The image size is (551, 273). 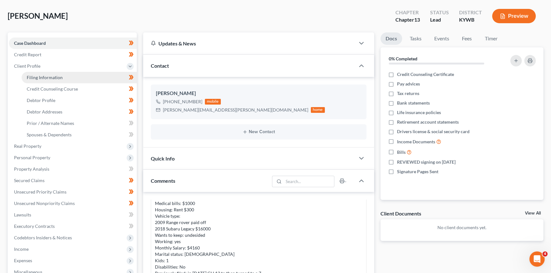 What do you see at coordinates (417, 19) in the screenshot?
I see `span: 13` at bounding box center [417, 19].